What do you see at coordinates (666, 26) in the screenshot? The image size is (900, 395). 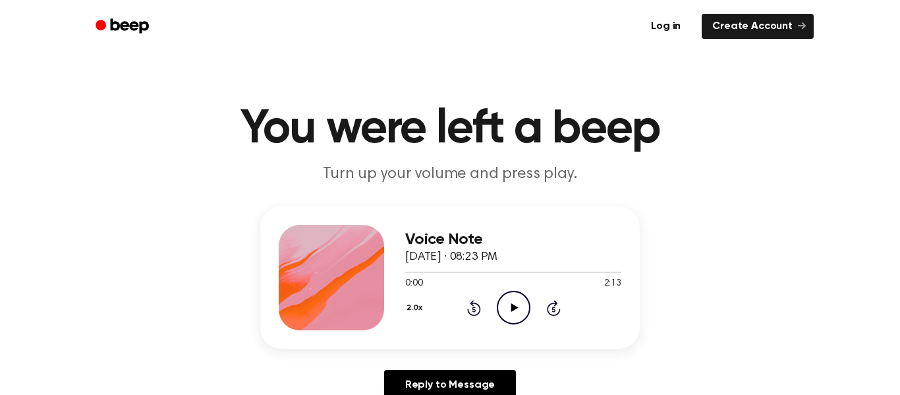 I see `a: Log in` at bounding box center [666, 26].